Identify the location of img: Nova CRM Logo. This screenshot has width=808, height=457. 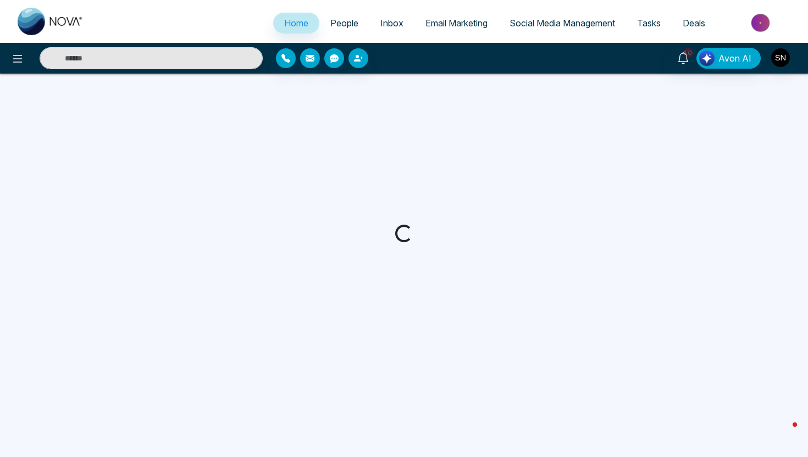
(51, 21).